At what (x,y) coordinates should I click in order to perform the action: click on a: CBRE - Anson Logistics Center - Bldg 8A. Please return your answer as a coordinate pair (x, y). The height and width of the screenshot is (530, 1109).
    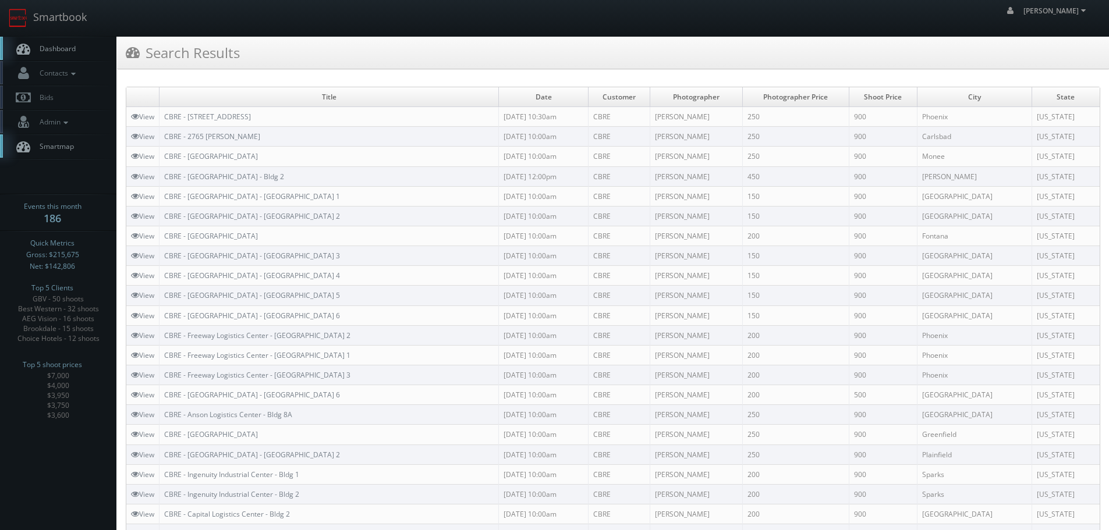
    Looking at the image, I should click on (228, 414).